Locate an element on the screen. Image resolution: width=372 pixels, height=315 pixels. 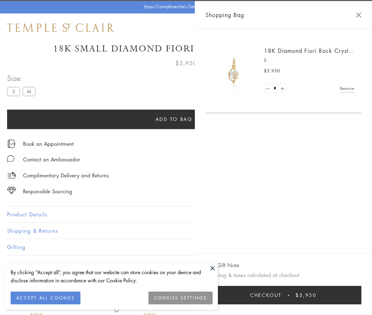
label: M is located at coordinates (29, 91).